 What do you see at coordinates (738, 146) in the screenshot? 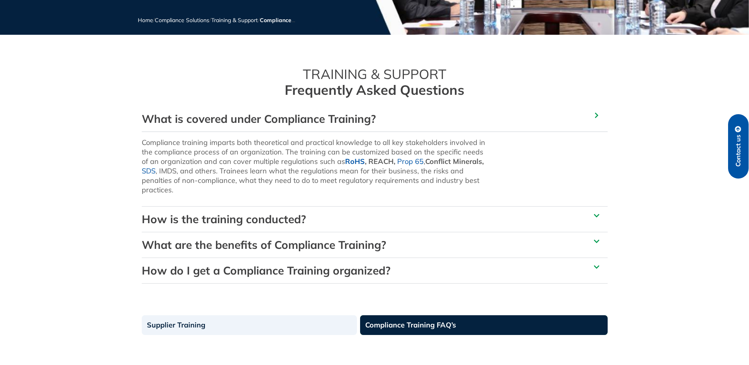
I see `a: Contact us` at bounding box center [738, 146].